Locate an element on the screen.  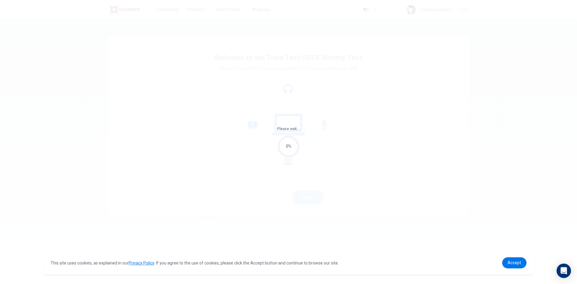
span: This site uses cookies, as explained in our . If you agree to the use of cookies, please click th... is located at coordinates (195, 263).